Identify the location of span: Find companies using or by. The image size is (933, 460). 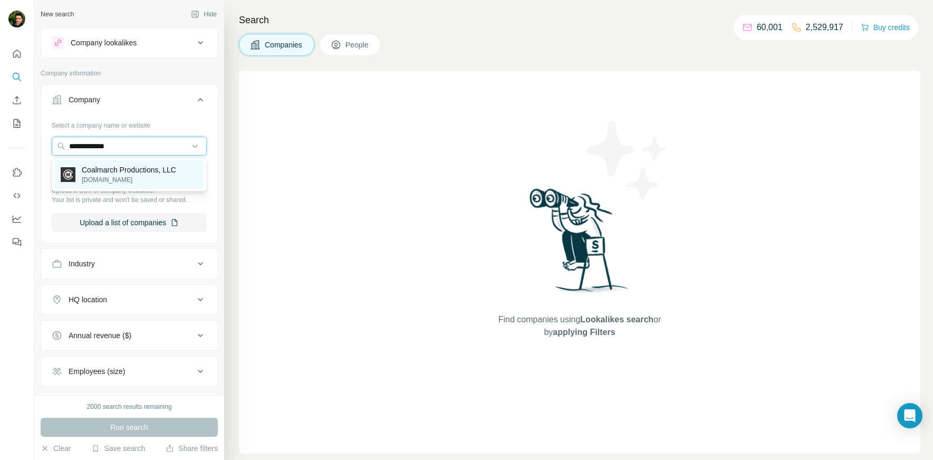
(579, 326).